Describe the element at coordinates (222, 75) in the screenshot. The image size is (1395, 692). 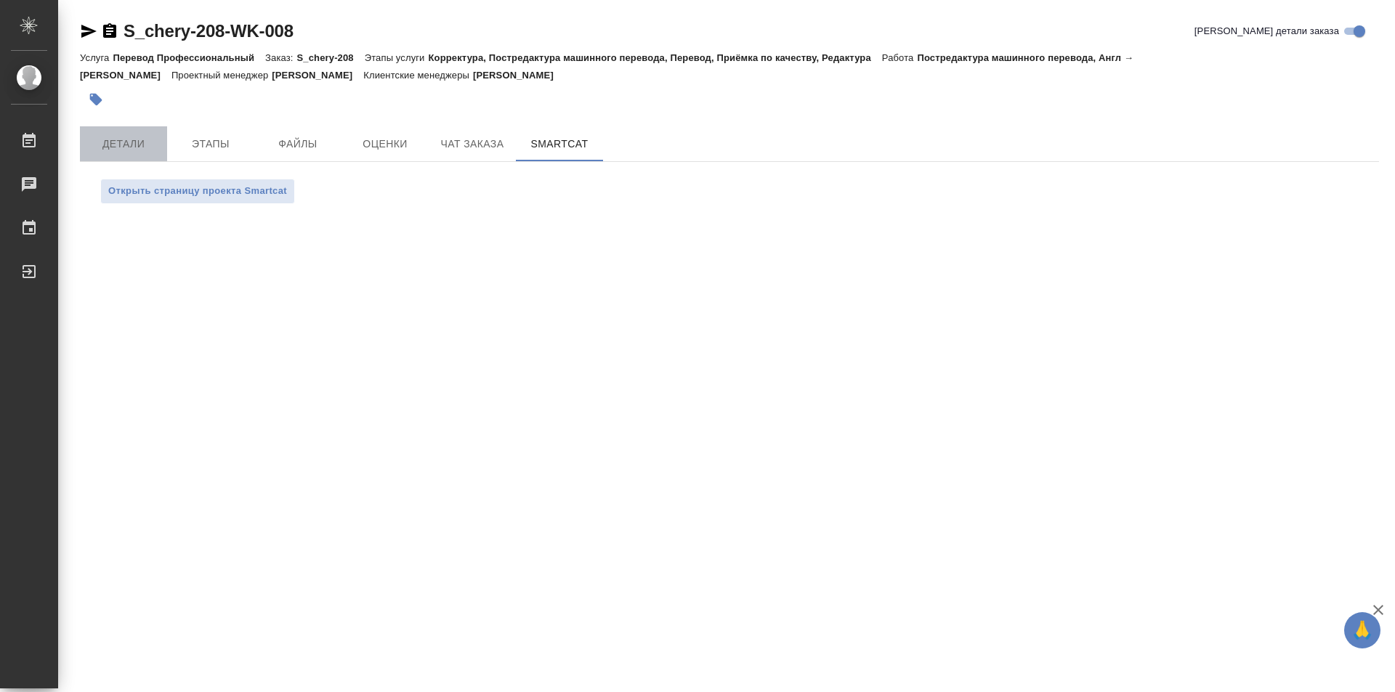
I see `p: Проектный менеджер` at that location.